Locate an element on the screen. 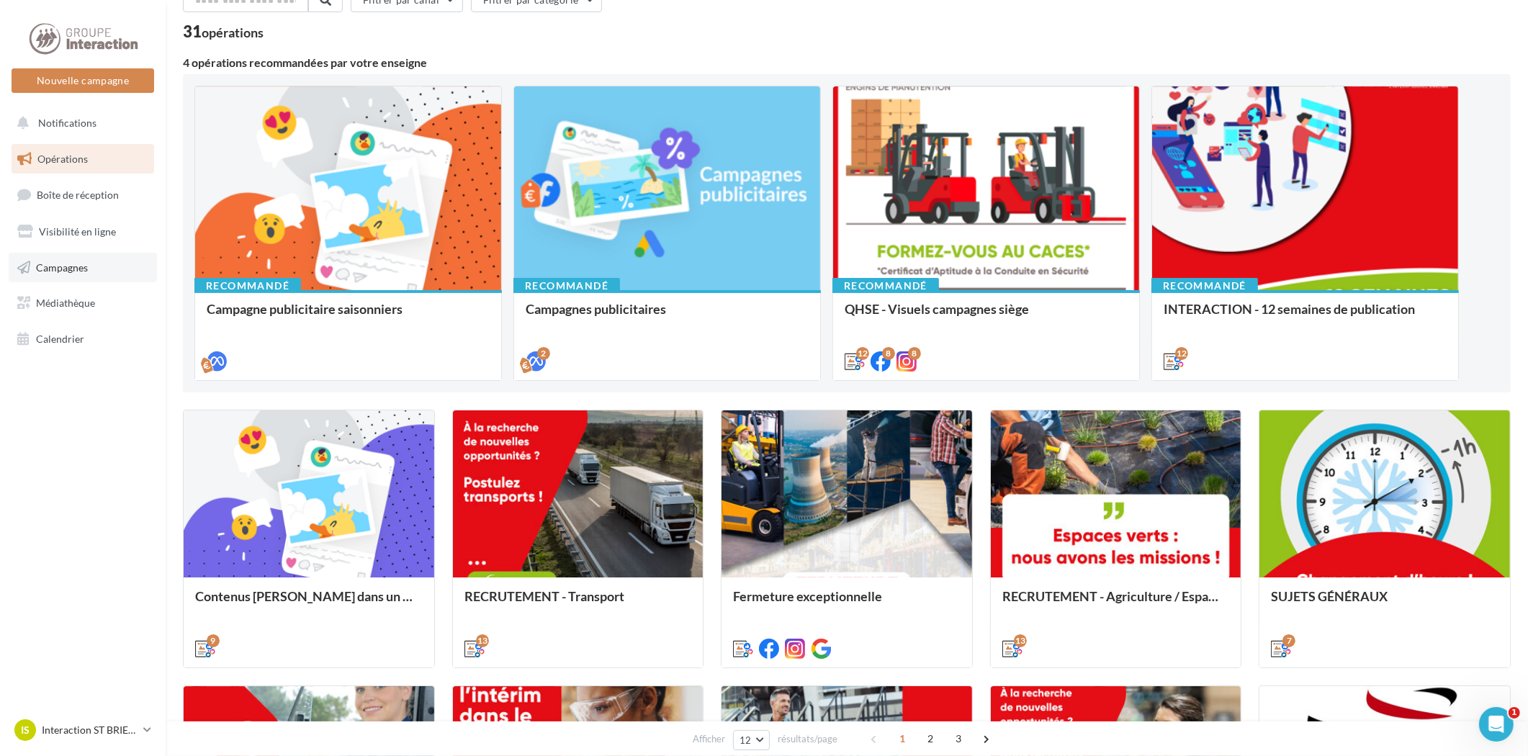 This screenshot has height=756, width=1528. span: Médiathèque is located at coordinates (66, 302).